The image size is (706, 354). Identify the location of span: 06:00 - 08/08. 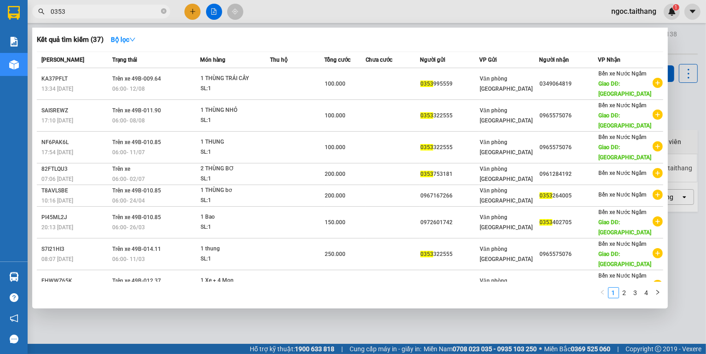
(128, 120).